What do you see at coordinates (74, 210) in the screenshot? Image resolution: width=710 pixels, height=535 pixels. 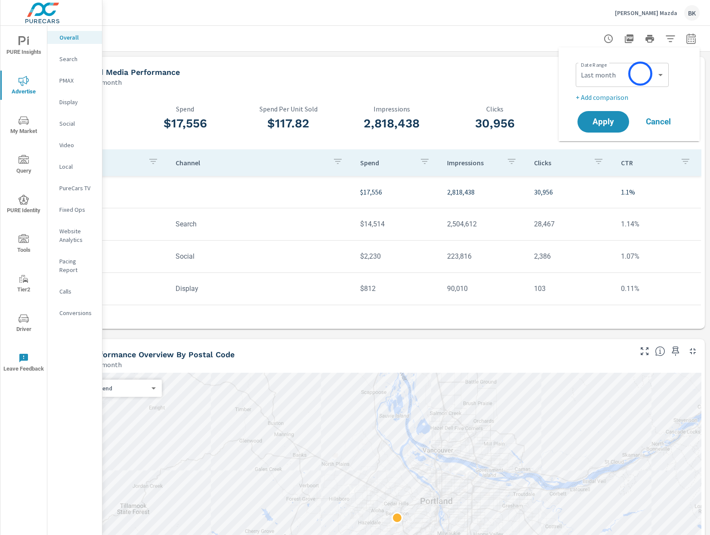 I see `div: Fixed Ops` at bounding box center [74, 210].